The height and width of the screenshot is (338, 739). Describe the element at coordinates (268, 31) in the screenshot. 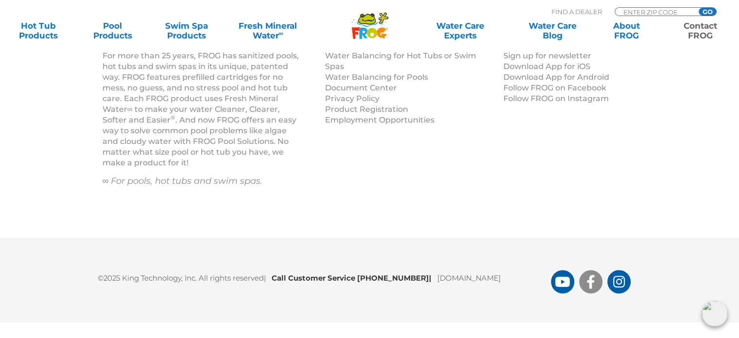

I see `a: Fresh MineralWater∞` at that location.